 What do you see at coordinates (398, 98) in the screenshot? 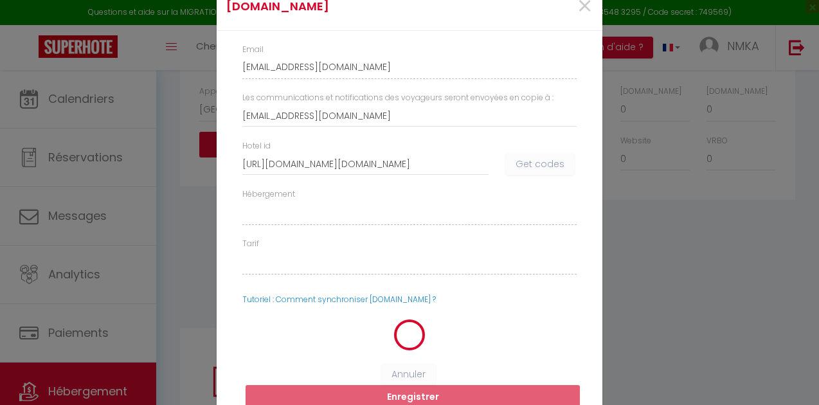
I see `label: Les communications et notifications des voyageurs seront envoyées en copie à :` at bounding box center [398, 98].